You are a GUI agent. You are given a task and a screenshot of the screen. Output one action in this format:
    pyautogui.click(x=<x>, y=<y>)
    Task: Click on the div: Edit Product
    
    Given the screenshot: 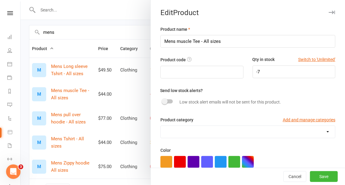 What is the action you would take?
    pyautogui.click(x=248, y=13)
    